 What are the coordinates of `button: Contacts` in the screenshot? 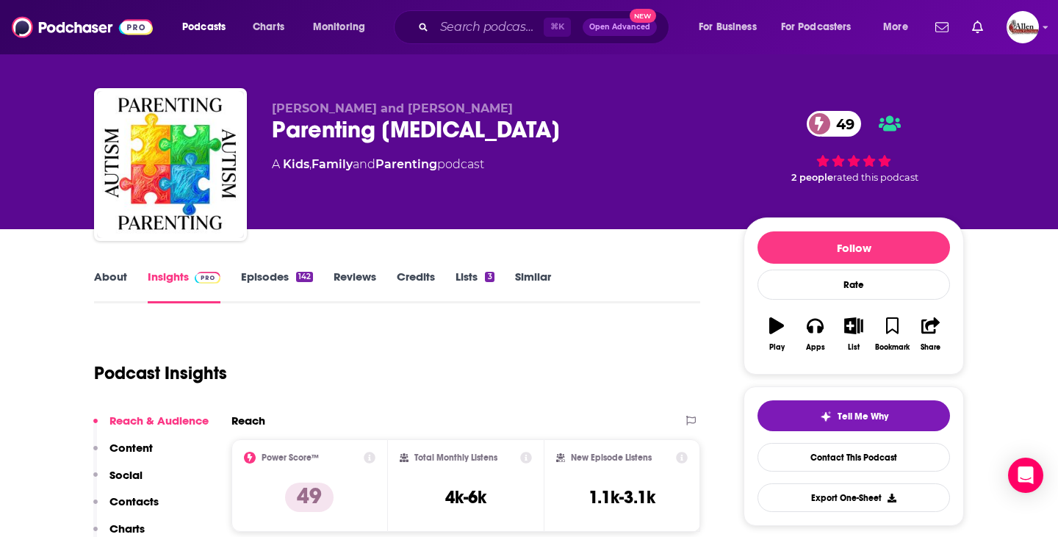 It's located at (126, 508).